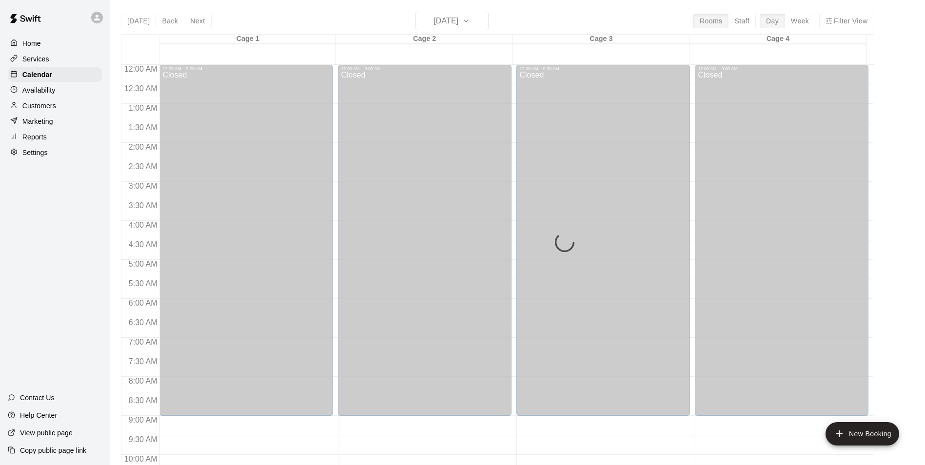 Image resolution: width=925 pixels, height=465 pixels. What do you see at coordinates (55, 106) in the screenshot?
I see `div: Customers` at bounding box center [55, 106].